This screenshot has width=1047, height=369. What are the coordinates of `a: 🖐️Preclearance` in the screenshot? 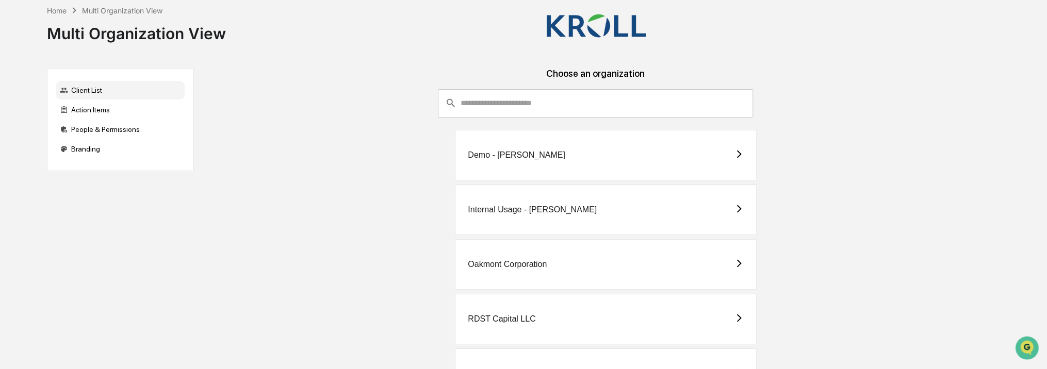 It's located at (38, 135).